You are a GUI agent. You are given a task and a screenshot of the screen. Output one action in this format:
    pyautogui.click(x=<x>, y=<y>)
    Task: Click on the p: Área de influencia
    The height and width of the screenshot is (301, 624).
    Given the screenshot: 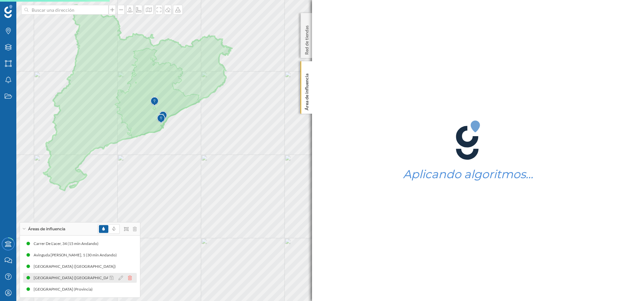 What is the action you would take?
    pyautogui.click(x=307, y=91)
    